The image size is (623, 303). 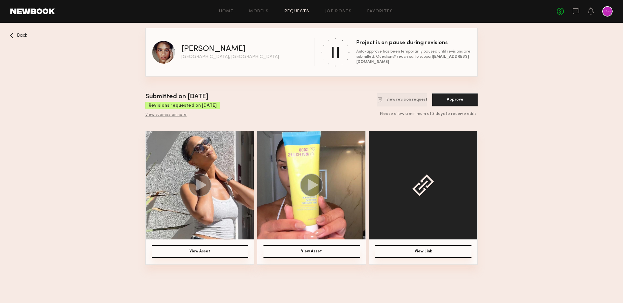 What do you see at coordinates (380, 11) in the screenshot?
I see `a: Favorites` at bounding box center [380, 11].